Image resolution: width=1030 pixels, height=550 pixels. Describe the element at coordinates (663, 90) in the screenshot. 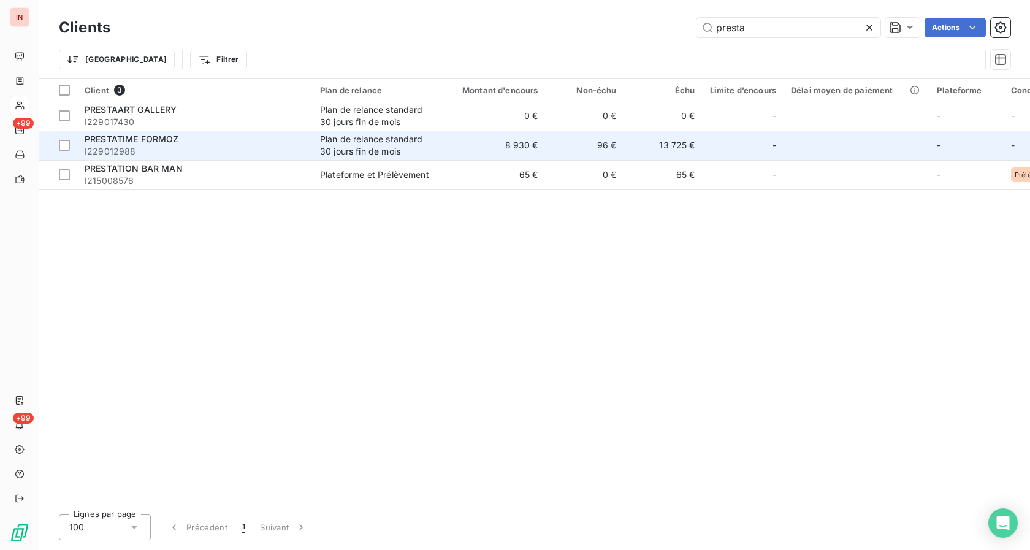

I see `div: Échu` at that location.